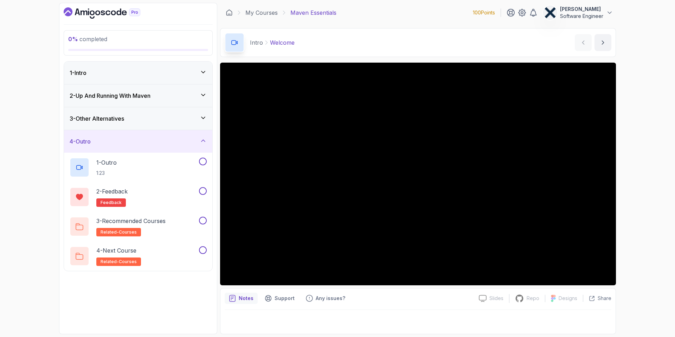 Image resolution: width=675 pixels, height=337 pixels. Describe the element at coordinates (484, 13) in the screenshot. I see `p: 100 Points` at that location.